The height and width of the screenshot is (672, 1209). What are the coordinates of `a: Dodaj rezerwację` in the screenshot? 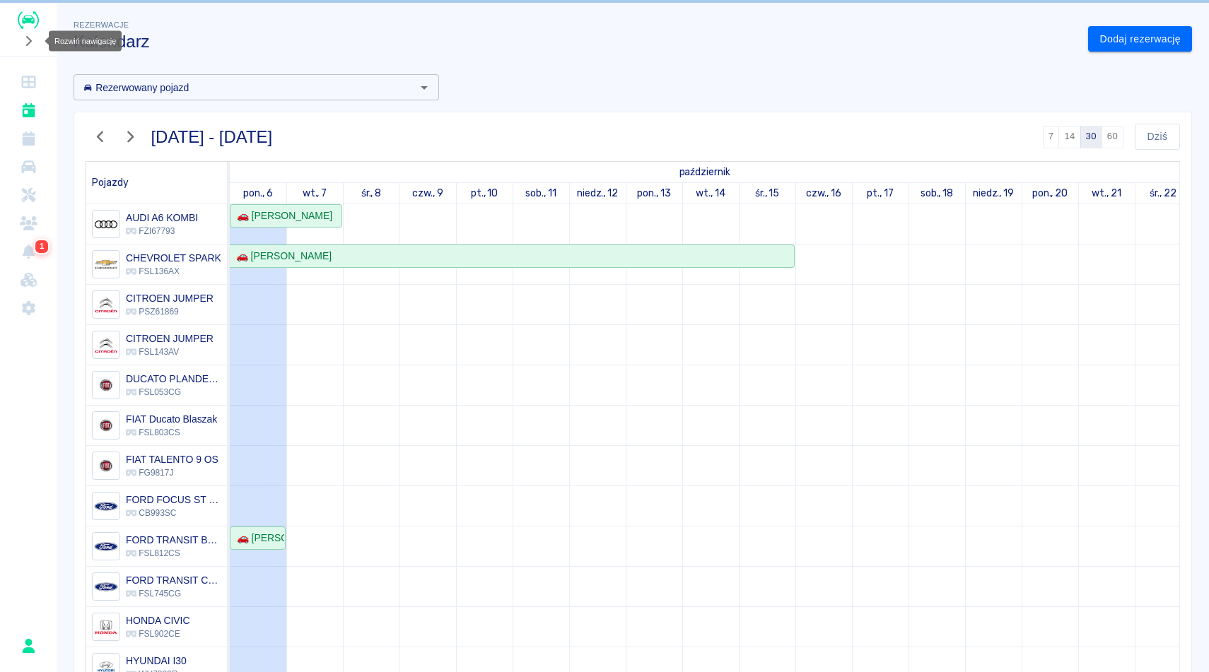 It's located at (1140, 39).